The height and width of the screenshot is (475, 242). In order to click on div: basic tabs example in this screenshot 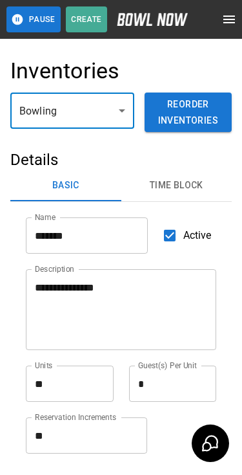, I will do `click(121, 186)`.